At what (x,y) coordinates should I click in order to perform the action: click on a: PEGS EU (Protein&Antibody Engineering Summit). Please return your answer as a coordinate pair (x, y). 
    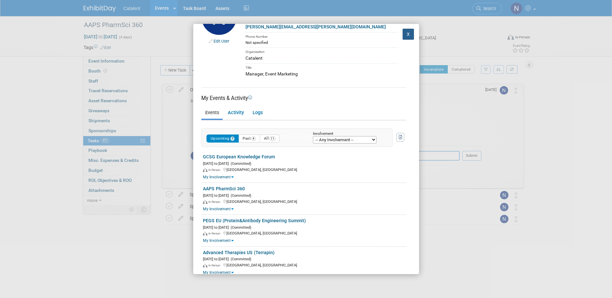
    Looking at the image, I should click on (254, 221).